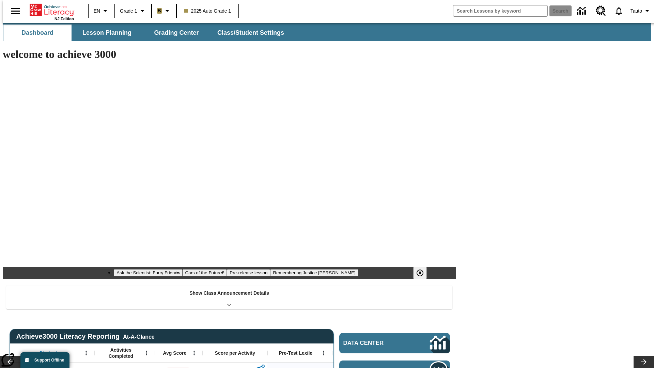 The image size is (654, 368). Describe the element at coordinates (229, 54) in the screenshot. I see `h1: welcome to achieve 3000` at that location.